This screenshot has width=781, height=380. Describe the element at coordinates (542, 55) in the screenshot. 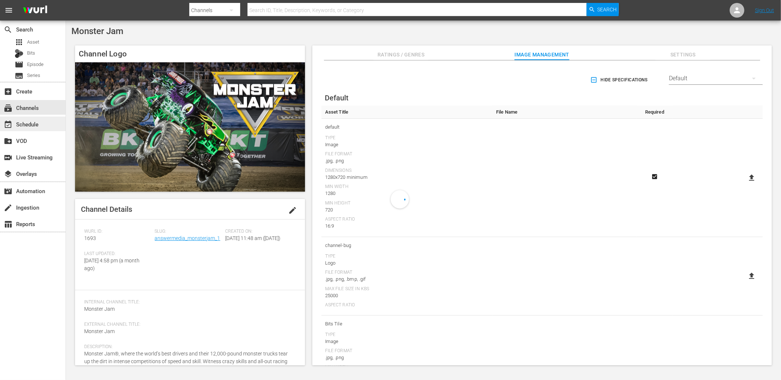

I see `span: Image Management` at that location.